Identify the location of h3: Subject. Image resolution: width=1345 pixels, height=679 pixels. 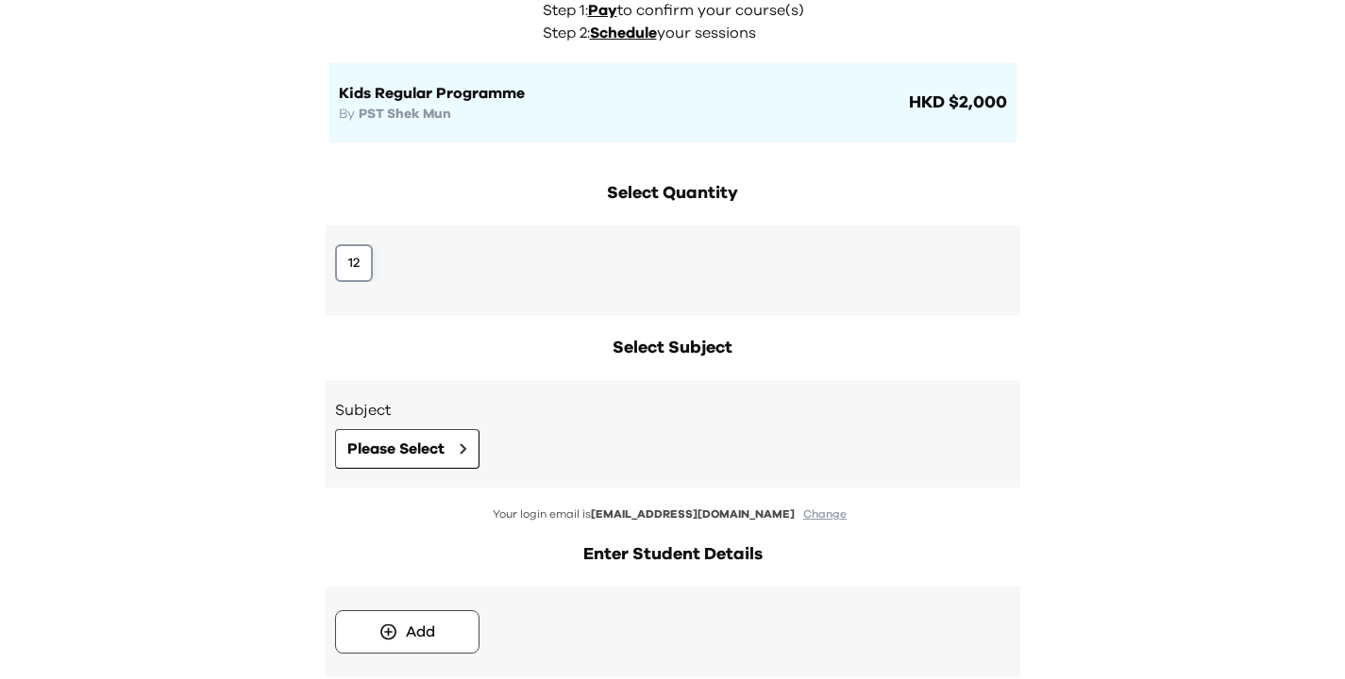
(673, 410).